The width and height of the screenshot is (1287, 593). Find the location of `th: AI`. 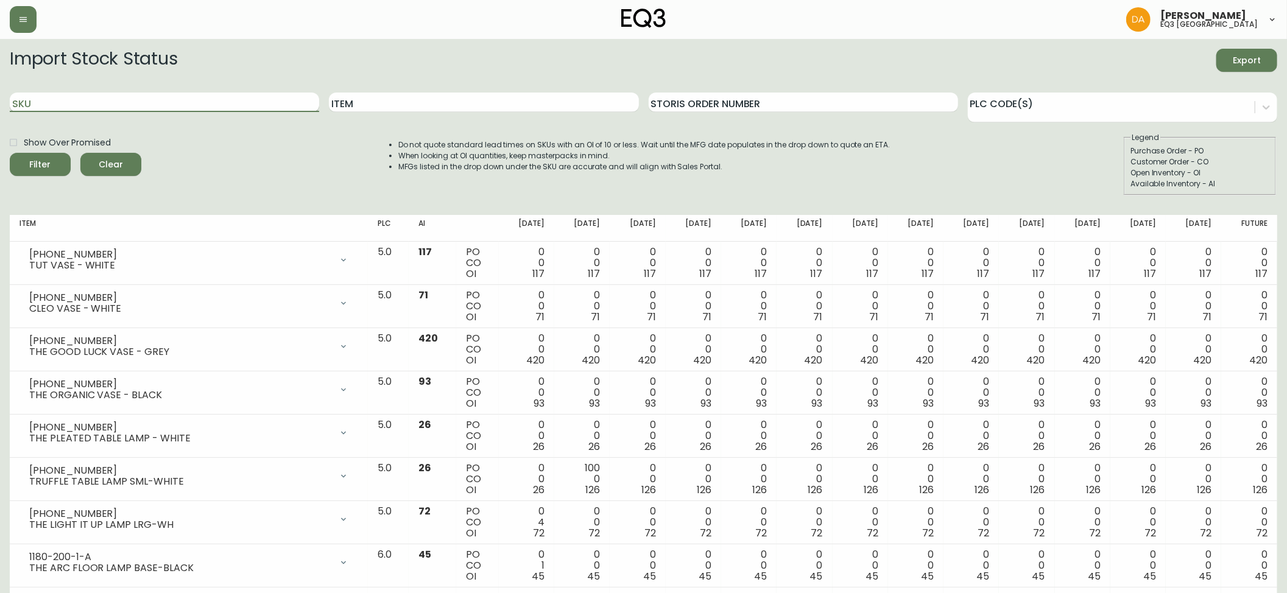

th: AI is located at coordinates (432, 228).